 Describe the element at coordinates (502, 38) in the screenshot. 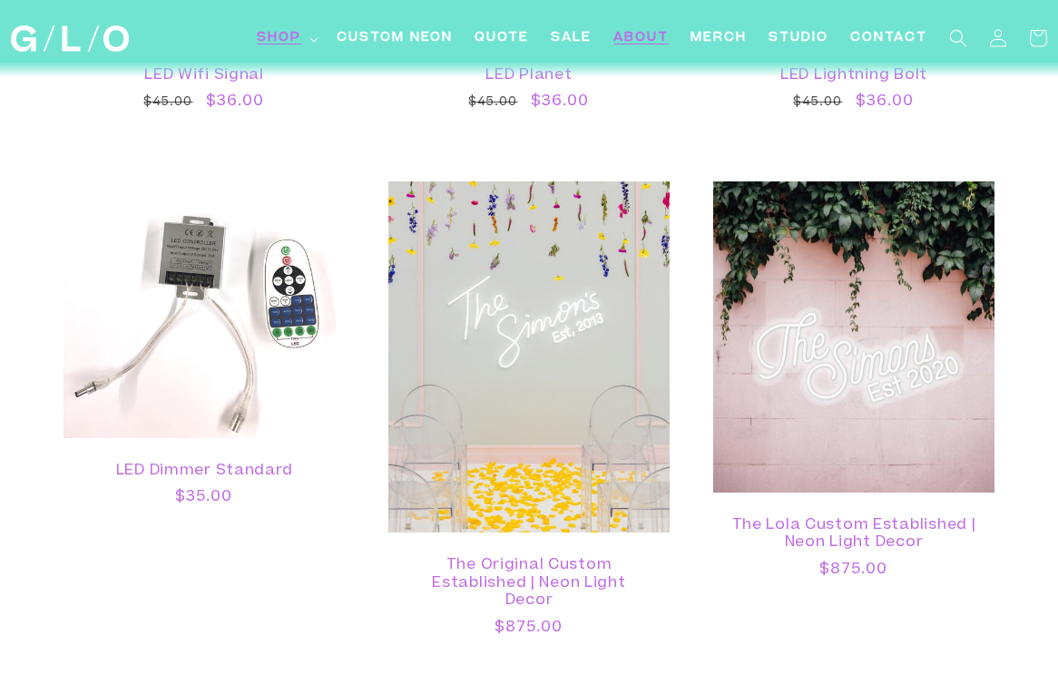

I see `a: Quote` at that location.